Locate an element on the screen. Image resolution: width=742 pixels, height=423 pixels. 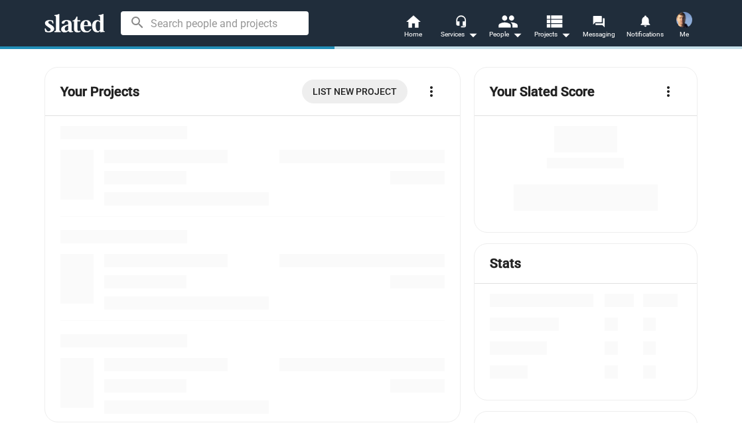
mat-icon: view_list is located at coordinates (553, 21).